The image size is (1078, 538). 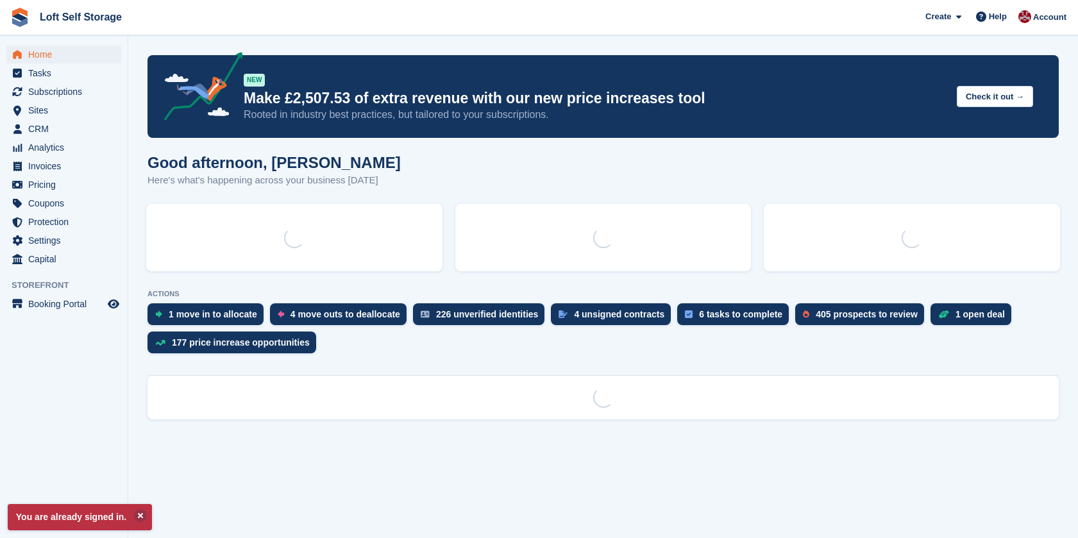 I want to click on a: 1 move in to allocate, so click(x=208, y=317).